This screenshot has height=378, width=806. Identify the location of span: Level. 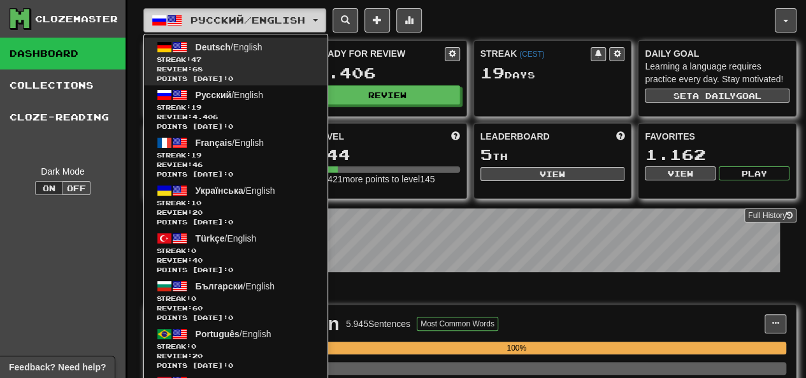
(329, 136).